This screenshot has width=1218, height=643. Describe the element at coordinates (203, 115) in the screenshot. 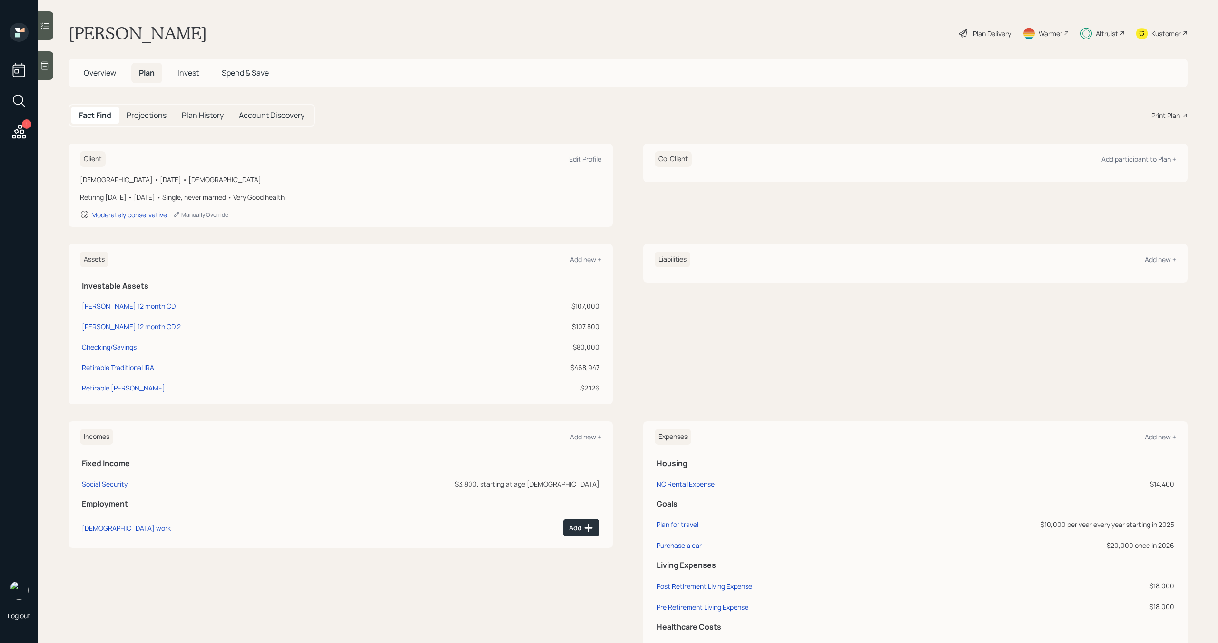

I see `h5: Plan History` at that location.